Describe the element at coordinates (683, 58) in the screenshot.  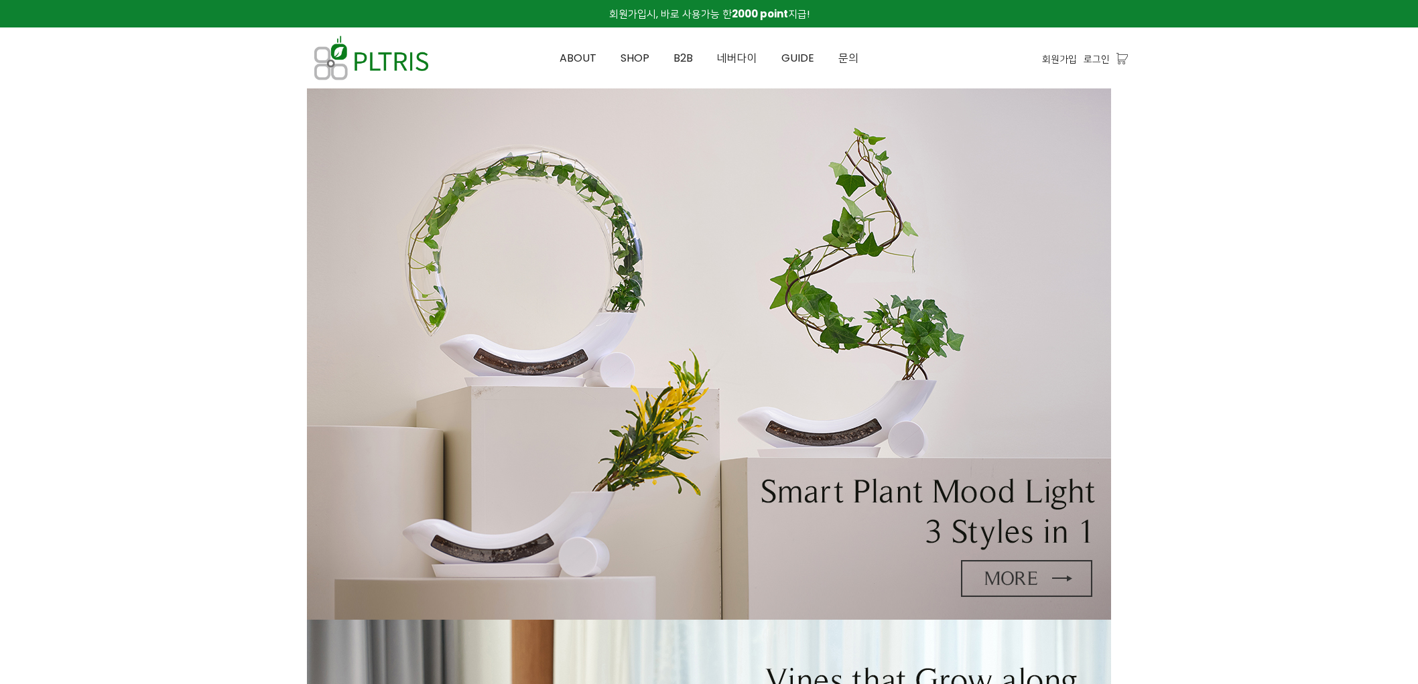
I see `span: B2B` at that location.